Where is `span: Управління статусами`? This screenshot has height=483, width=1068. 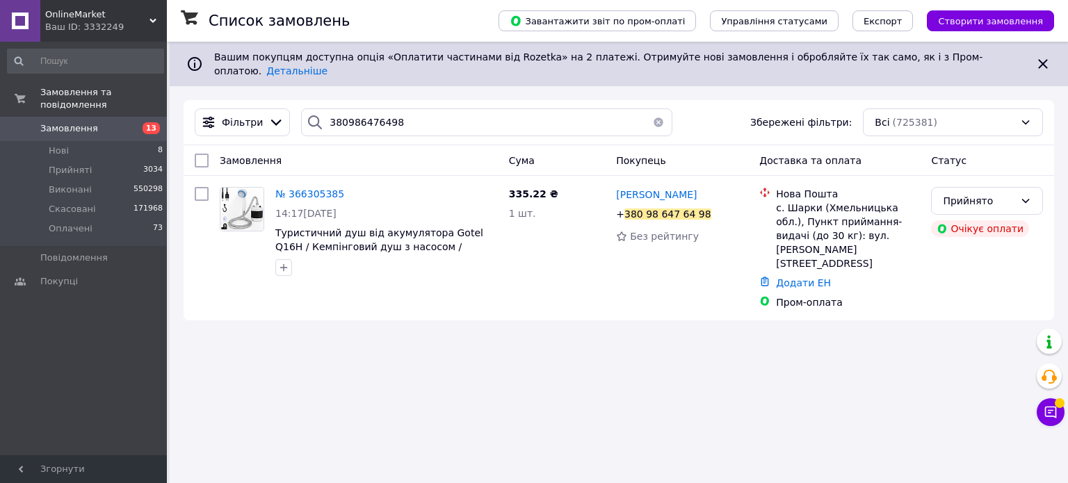
span: Управління статусами is located at coordinates (774, 21).